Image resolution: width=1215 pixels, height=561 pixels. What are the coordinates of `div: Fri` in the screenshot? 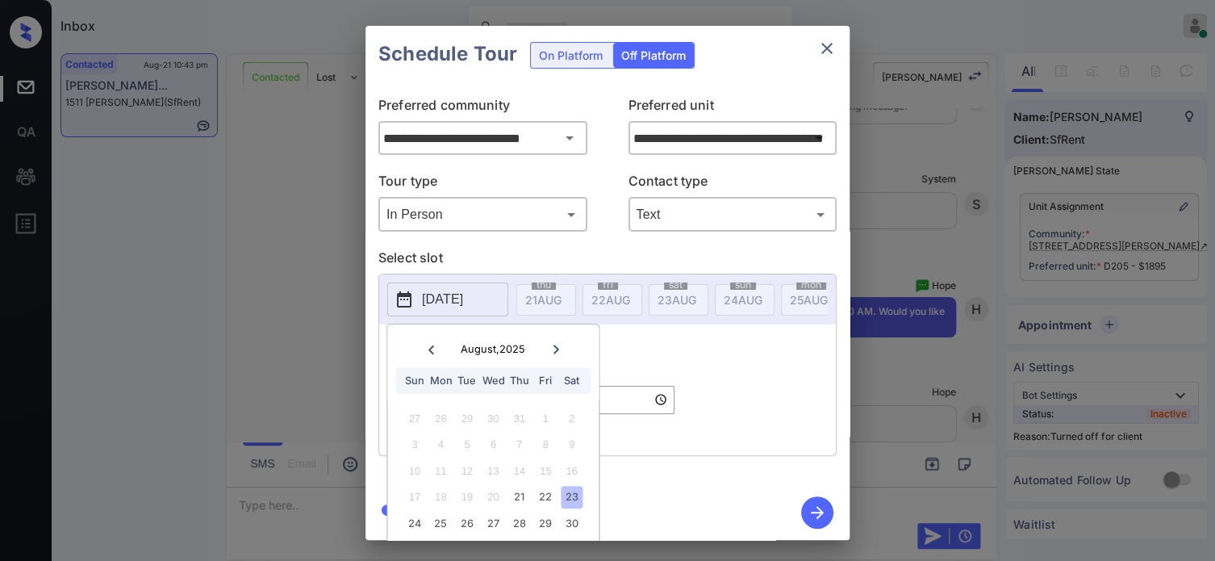 It's located at (545, 380).